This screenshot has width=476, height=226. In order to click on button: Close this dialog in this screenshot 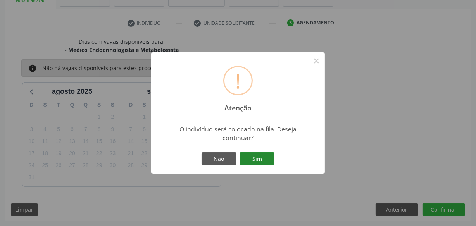, I will do `click(316, 61)`.